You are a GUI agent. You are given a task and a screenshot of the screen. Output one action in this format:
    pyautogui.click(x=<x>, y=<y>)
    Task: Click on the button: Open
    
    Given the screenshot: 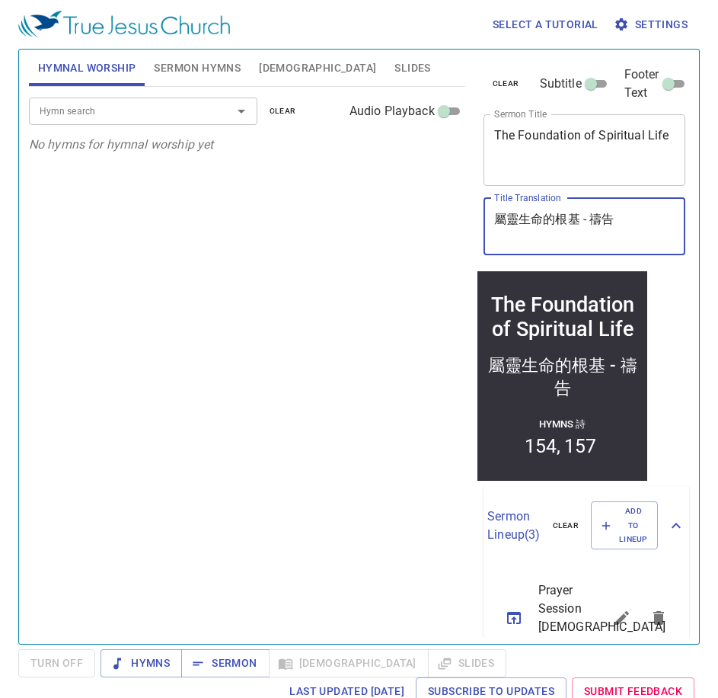 What is the action you would take?
    pyautogui.click(x=241, y=111)
    